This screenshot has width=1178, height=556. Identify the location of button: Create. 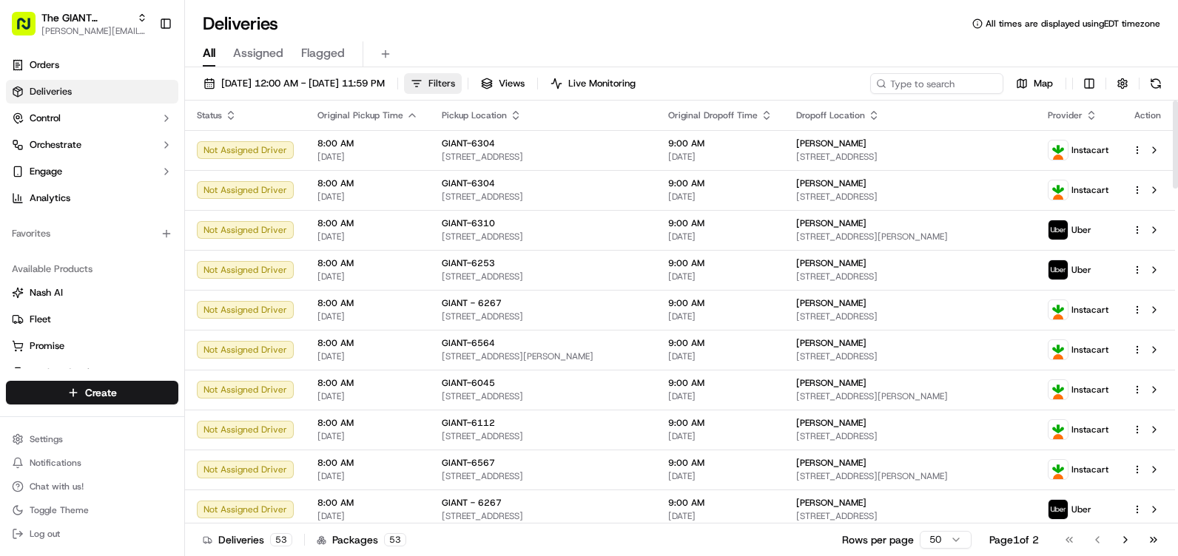
(92, 393).